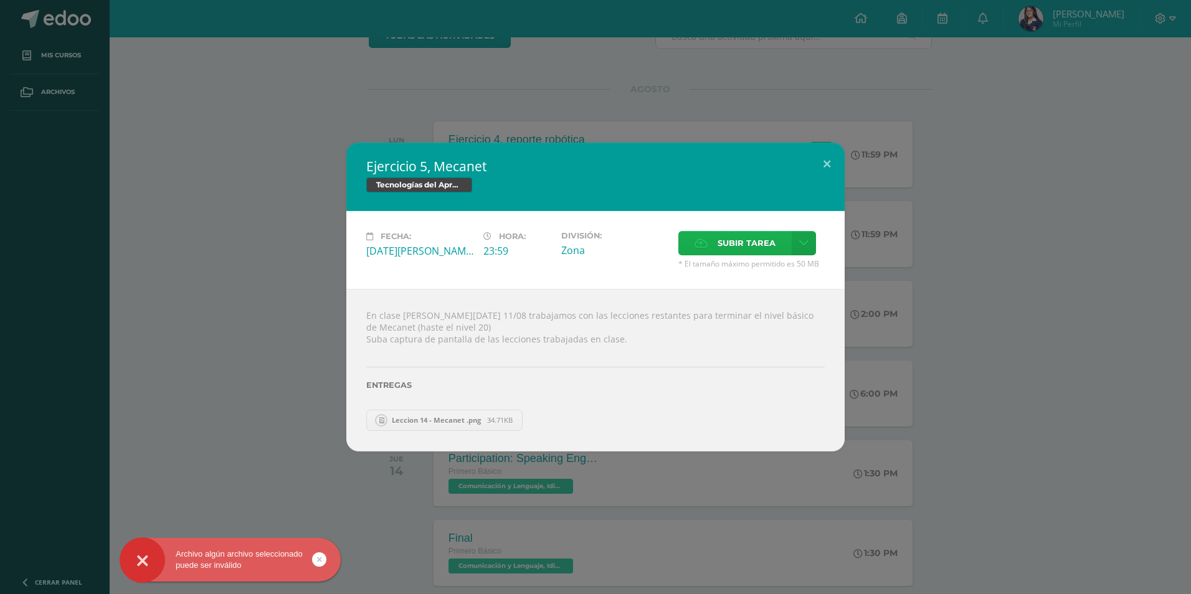  I want to click on button: Close (Esc), so click(827, 164).